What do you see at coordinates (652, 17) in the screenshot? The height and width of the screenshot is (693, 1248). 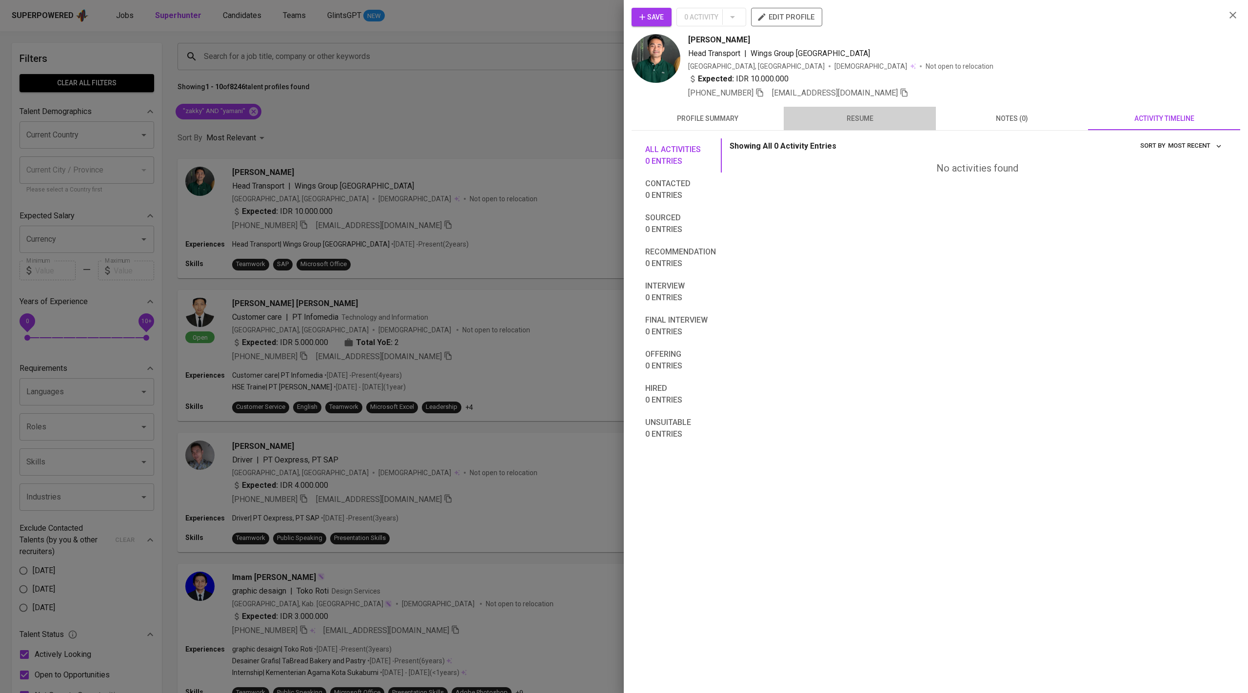 I see `span: Save` at bounding box center [652, 17].